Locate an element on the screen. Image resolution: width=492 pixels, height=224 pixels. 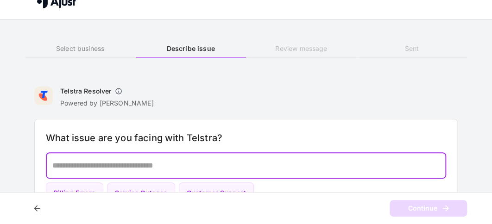
h6: Sent is located at coordinates (412, 49).